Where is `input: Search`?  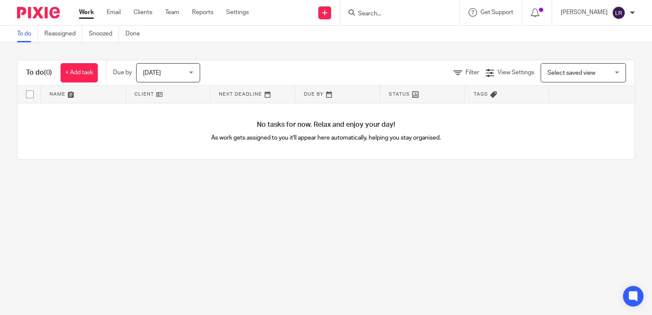
input: Search is located at coordinates (395, 14).